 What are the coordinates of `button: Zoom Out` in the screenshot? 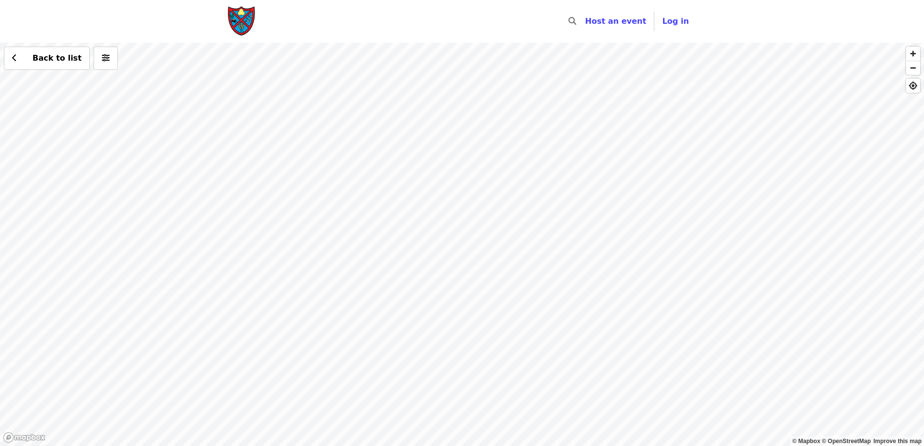 It's located at (913, 67).